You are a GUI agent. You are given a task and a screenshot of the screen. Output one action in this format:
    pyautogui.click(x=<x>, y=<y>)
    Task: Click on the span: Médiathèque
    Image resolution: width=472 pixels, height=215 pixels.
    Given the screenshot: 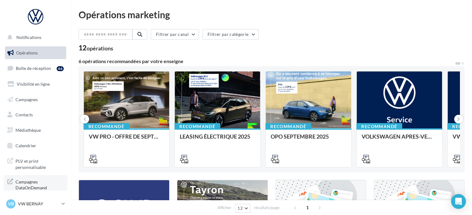 What is the action you would take?
    pyautogui.click(x=28, y=130)
    